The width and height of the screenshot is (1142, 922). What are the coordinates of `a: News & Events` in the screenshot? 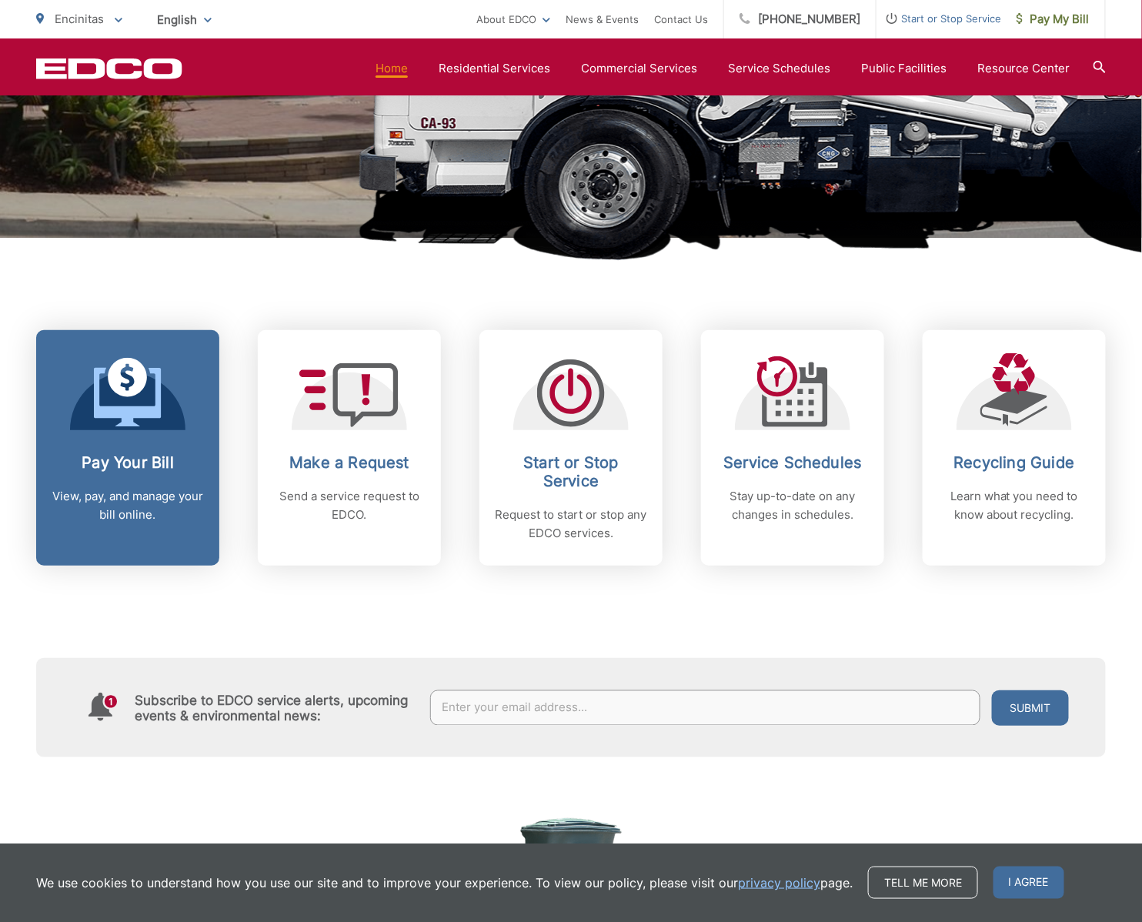 It's located at (602, 19).